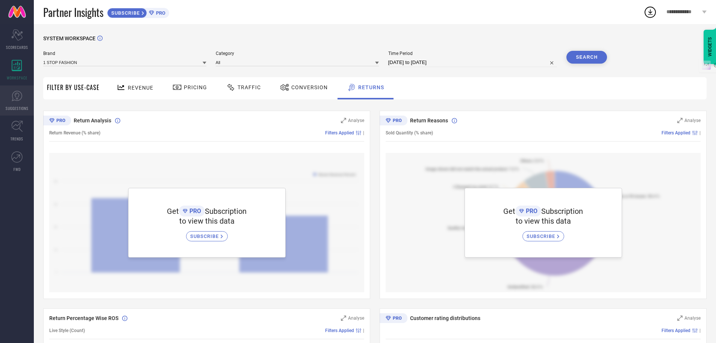  I want to click on span: Time Period, so click(473, 53).